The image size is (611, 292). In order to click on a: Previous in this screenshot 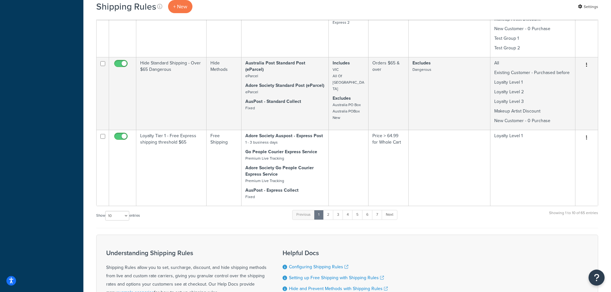, I will do `click(303, 215)`.